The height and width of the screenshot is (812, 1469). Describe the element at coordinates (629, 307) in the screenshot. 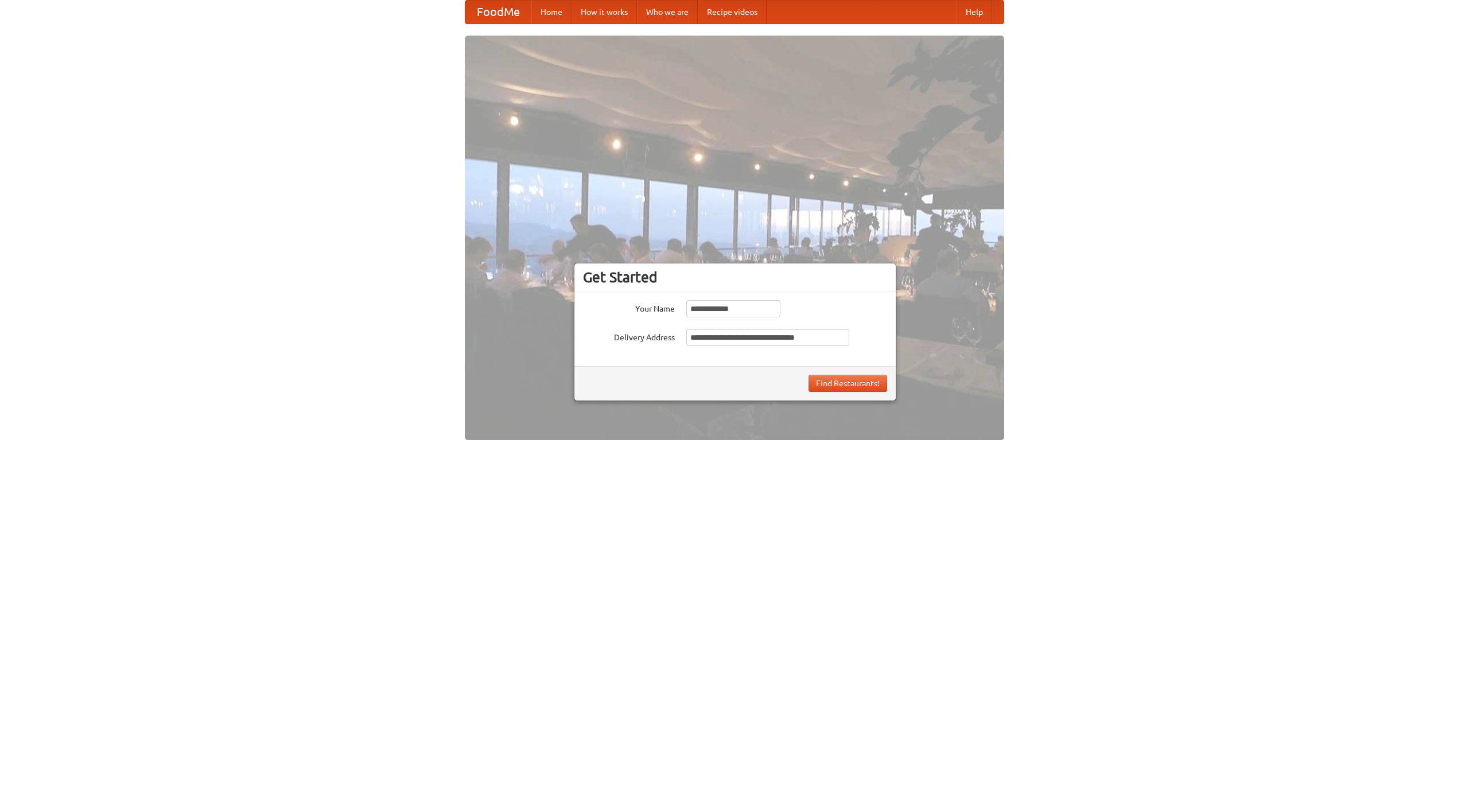

I see `label: Your Name` at that location.